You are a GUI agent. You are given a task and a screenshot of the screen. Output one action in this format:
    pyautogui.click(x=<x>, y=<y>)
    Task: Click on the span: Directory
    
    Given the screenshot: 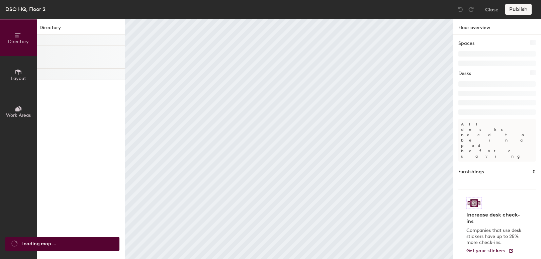 What is the action you would take?
    pyautogui.click(x=18, y=41)
    